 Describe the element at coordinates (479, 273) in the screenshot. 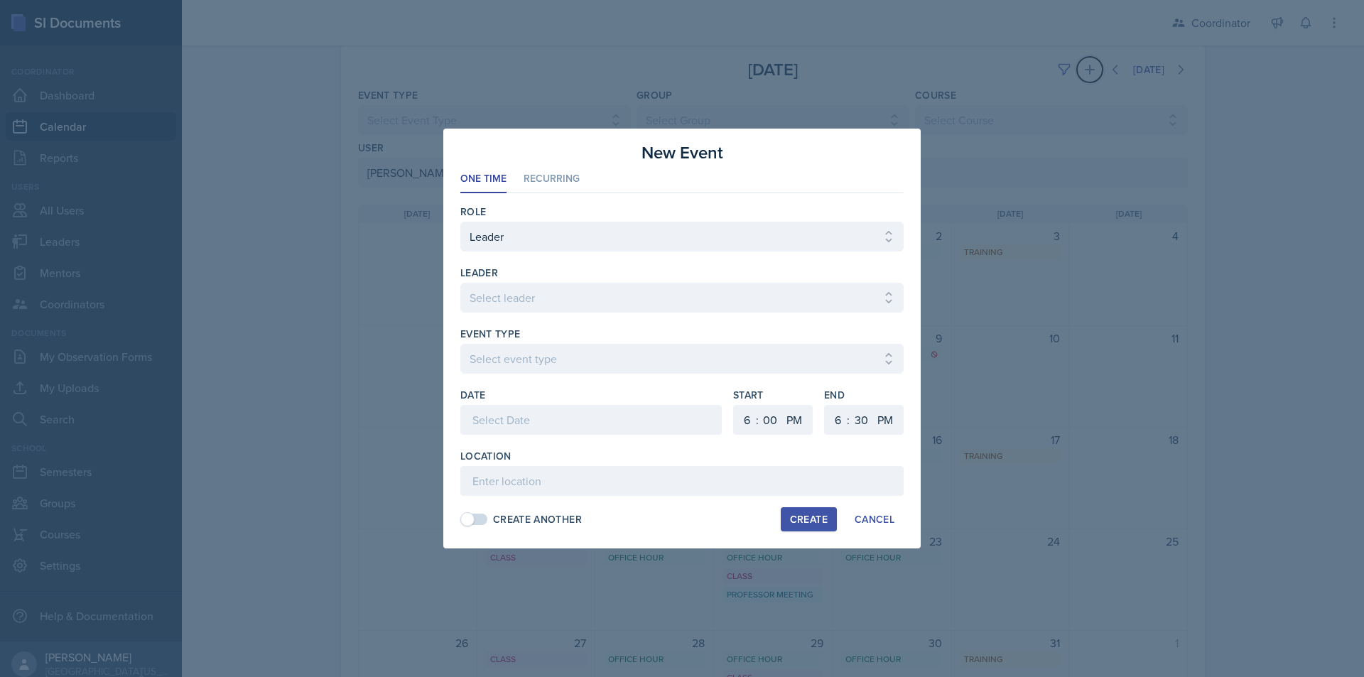

I see `label: leader` at that location.